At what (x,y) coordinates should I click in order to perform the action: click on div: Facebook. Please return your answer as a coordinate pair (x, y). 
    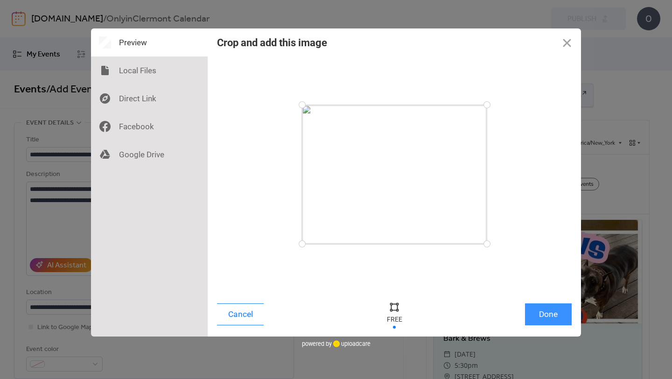
    Looking at the image, I should click on (149, 127).